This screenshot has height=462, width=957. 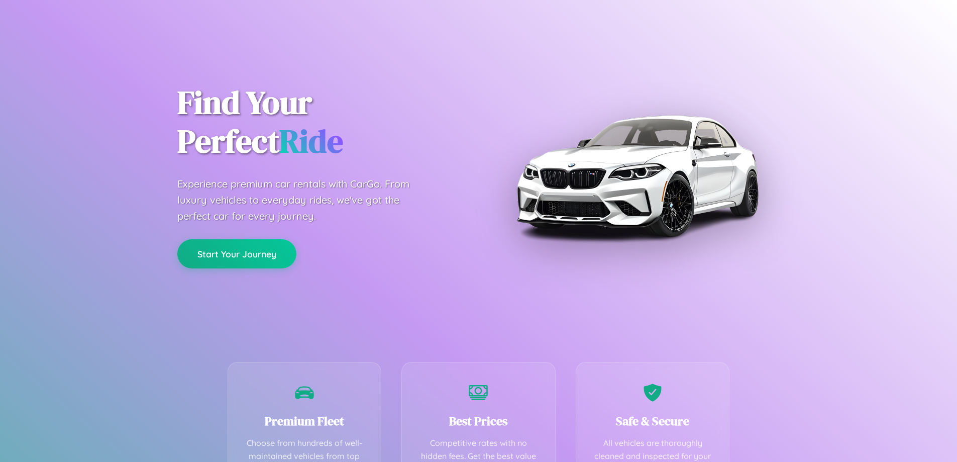 I want to click on button: Start Your Journey, so click(x=237, y=254).